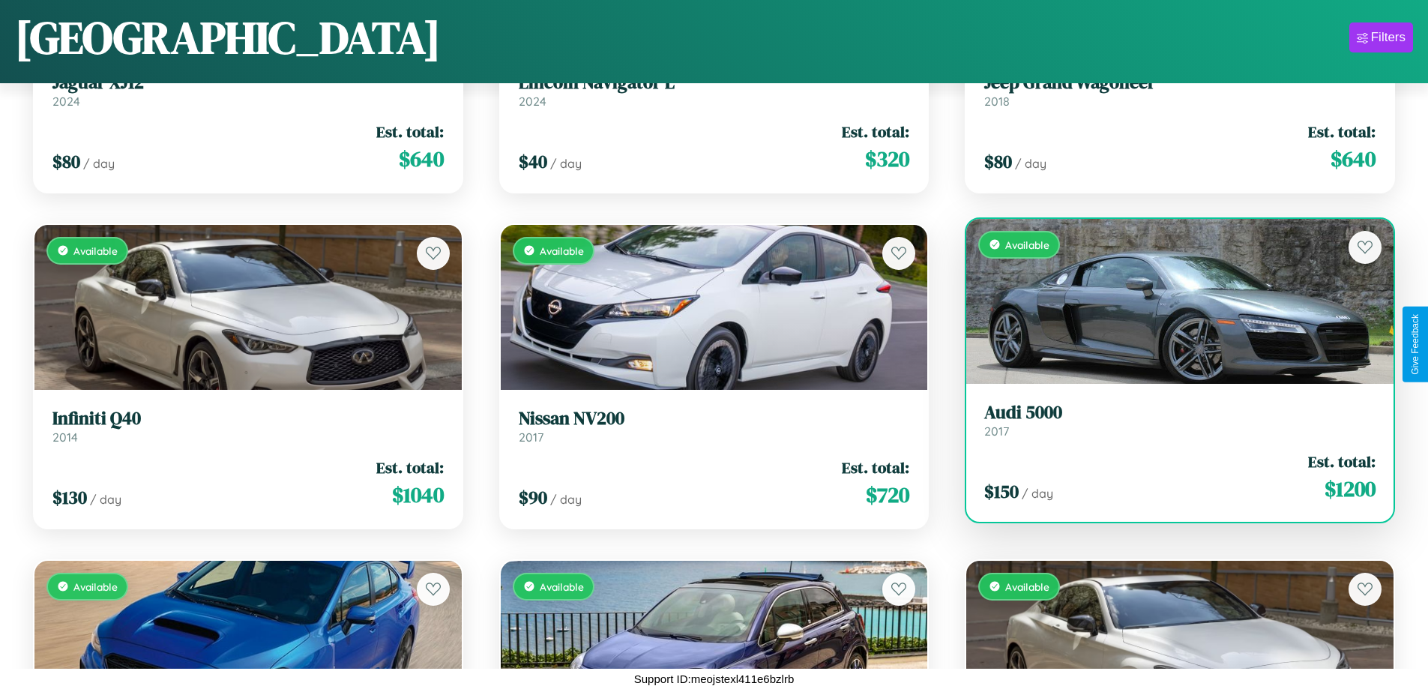  I want to click on span: $ 1040, so click(417, 495).